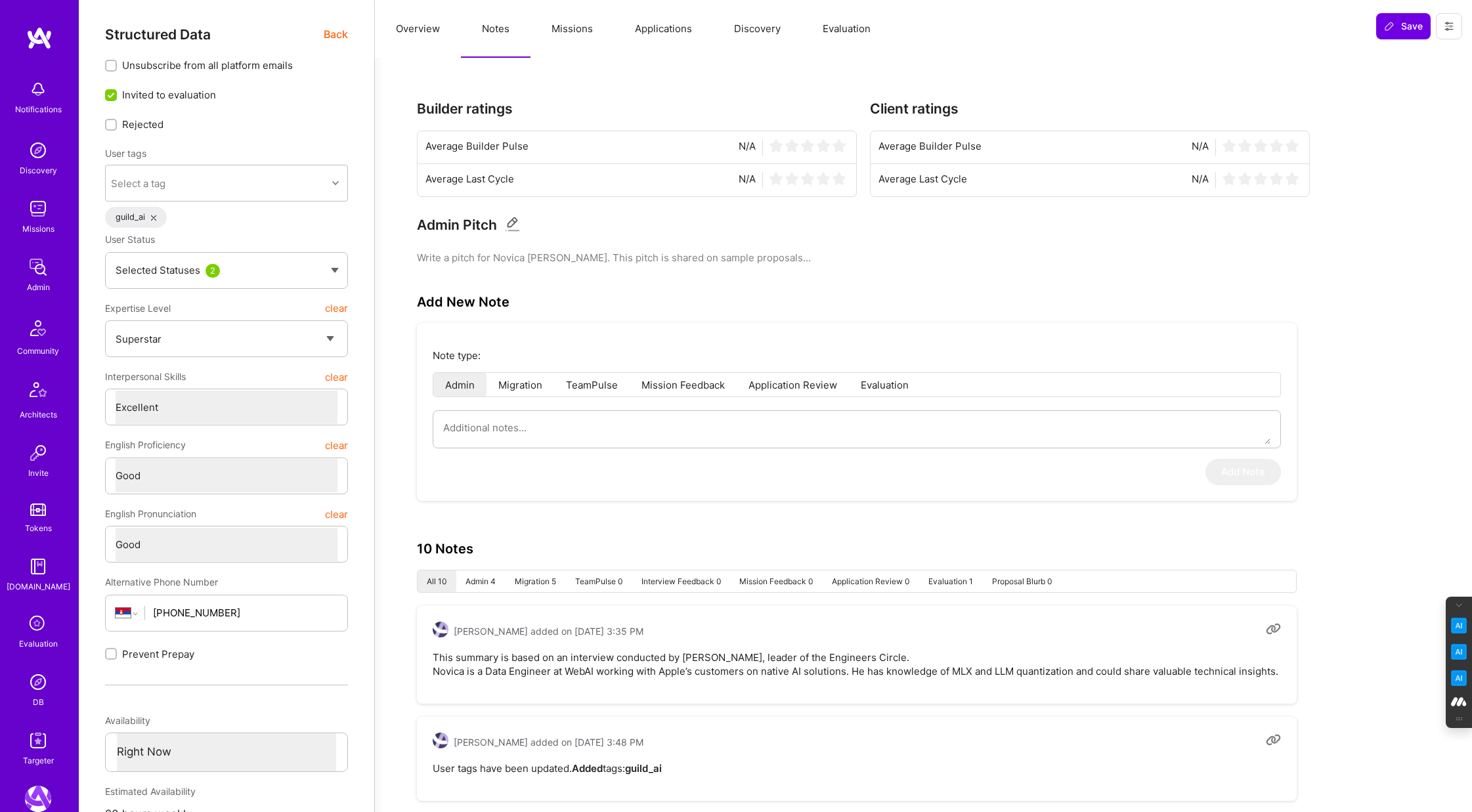  I want to click on img: A.Team: Leading A.Team's Marketing & DemandGen, so click(38, 798).